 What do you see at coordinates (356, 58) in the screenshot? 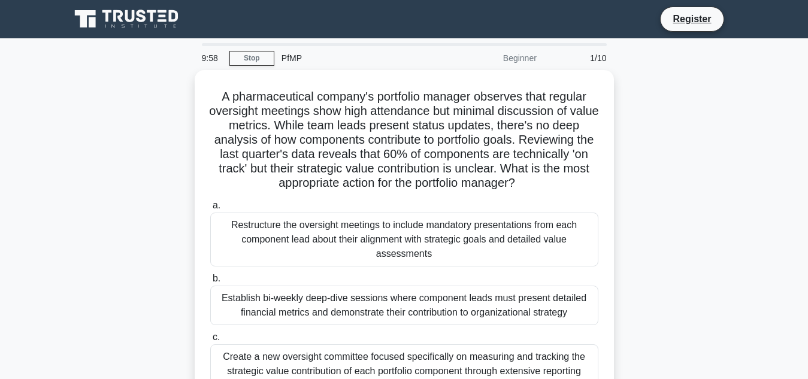
I see `div: PfMP` at bounding box center [356, 58].